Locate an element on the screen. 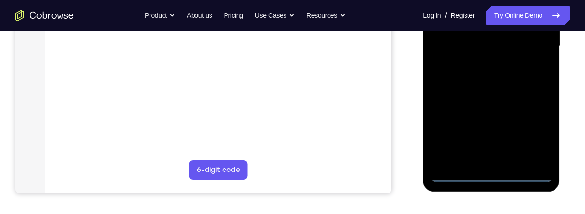 The width and height of the screenshot is (585, 214). a: About us is located at coordinates (199, 15).